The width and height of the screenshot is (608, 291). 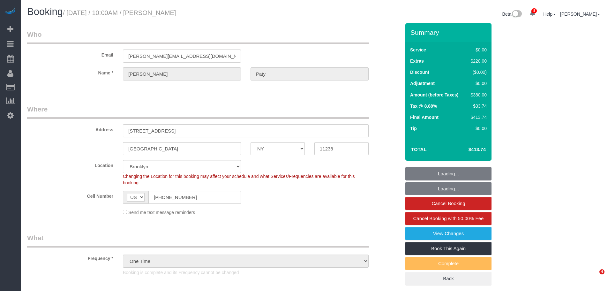 I want to click on input: Last Name, so click(x=310, y=74).